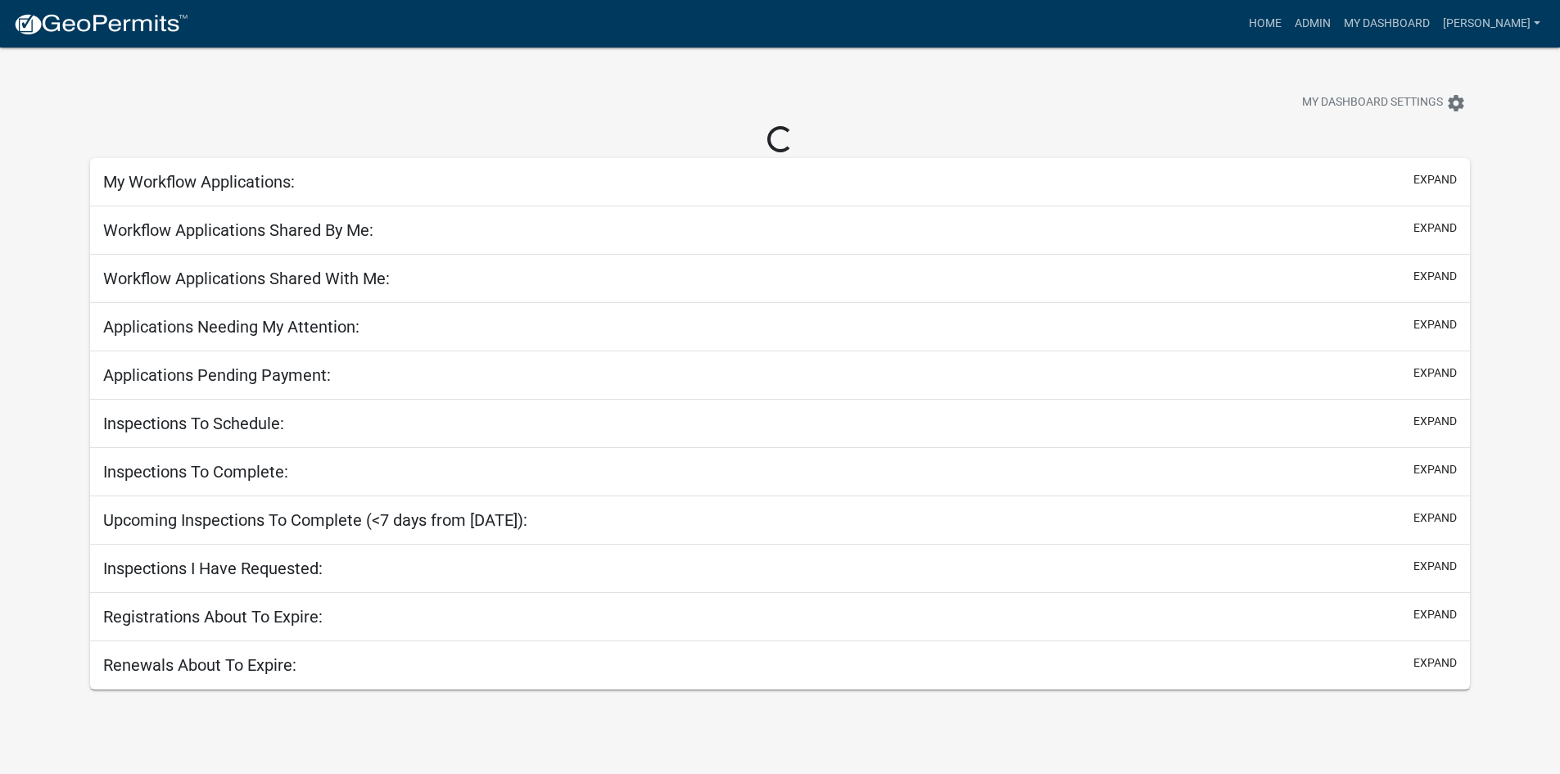 Image resolution: width=1560 pixels, height=774 pixels. Describe the element at coordinates (1384, 102) in the screenshot. I see `button: My Dashboard Settingssettings` at that location.